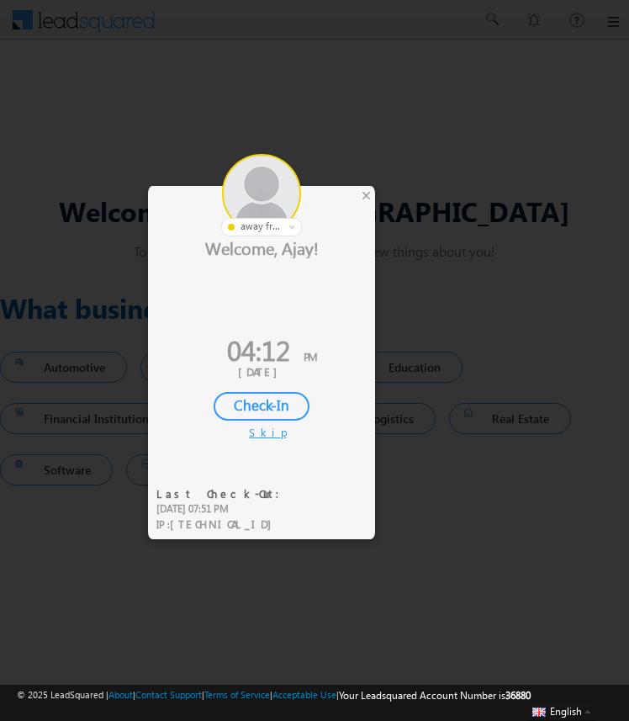  I want to click on span: 04:12, so click(258, 349).